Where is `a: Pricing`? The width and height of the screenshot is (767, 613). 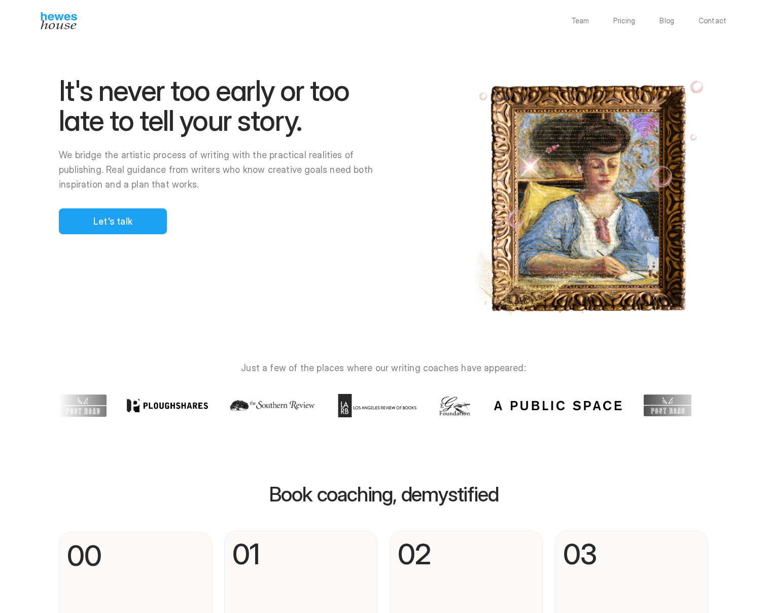
a: Pricing is located at coordinates (624, 21).